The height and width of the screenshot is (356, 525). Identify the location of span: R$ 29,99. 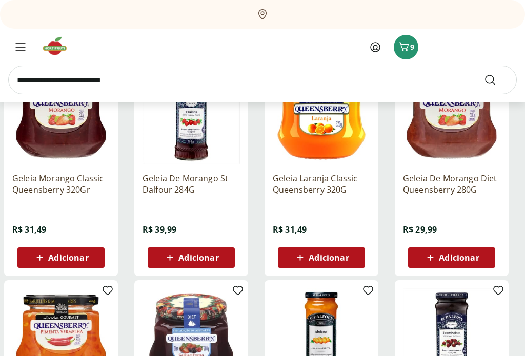
(420, 230).